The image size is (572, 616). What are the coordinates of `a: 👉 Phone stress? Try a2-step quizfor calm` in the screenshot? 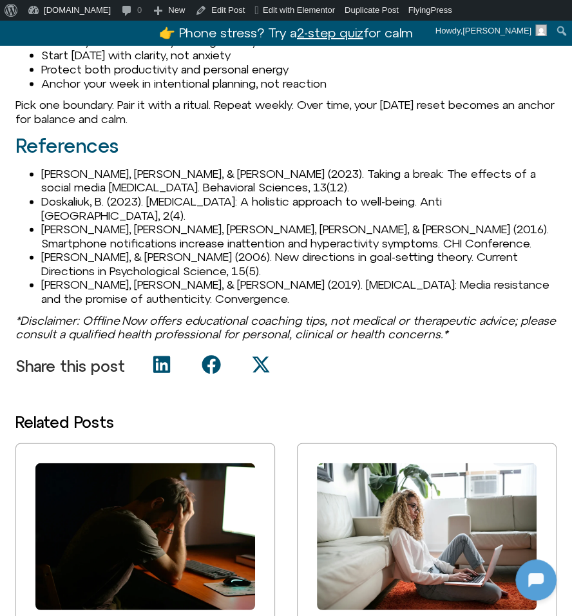 It's located at (286, 32).